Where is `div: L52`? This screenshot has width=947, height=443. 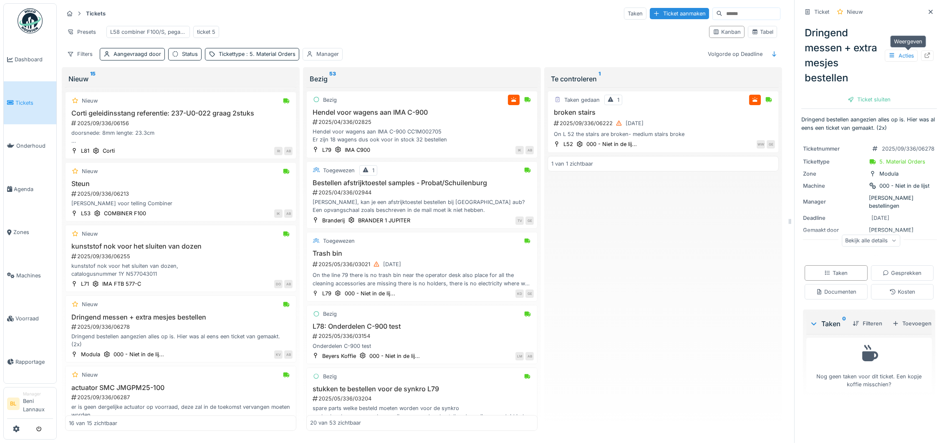
div: L52 is located at coordinates (568, 144).